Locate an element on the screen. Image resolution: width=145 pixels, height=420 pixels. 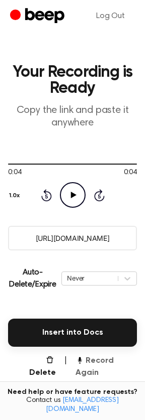
button: Record Again is located at coordinates (106, 367).